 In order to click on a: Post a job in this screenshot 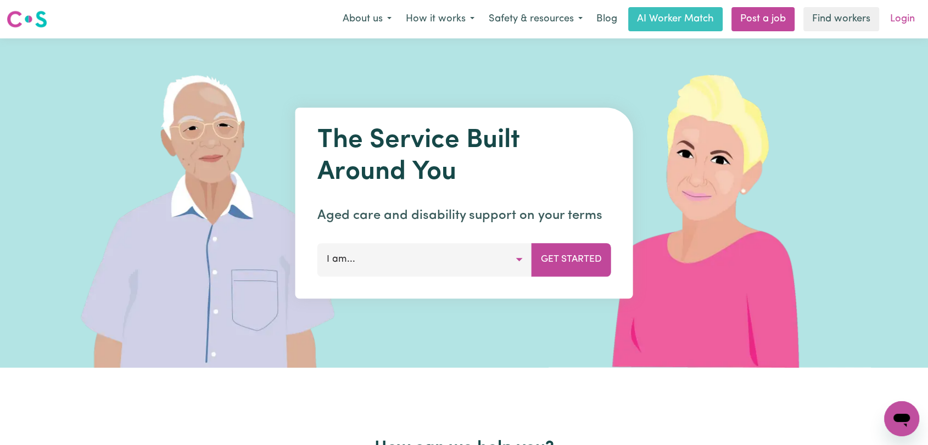, I will do `click(762, 19)`.